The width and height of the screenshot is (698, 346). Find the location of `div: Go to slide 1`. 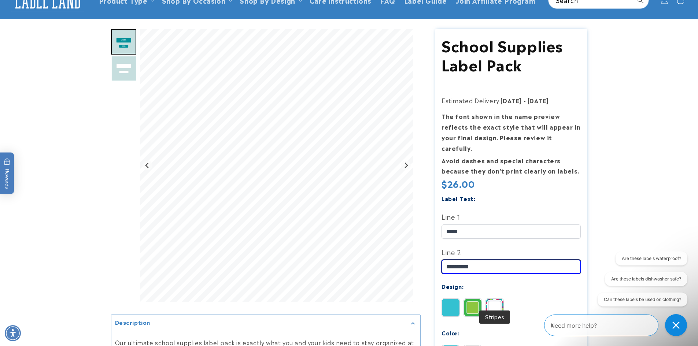

div: Go to slide 1 is located at coordinates (124, 42).